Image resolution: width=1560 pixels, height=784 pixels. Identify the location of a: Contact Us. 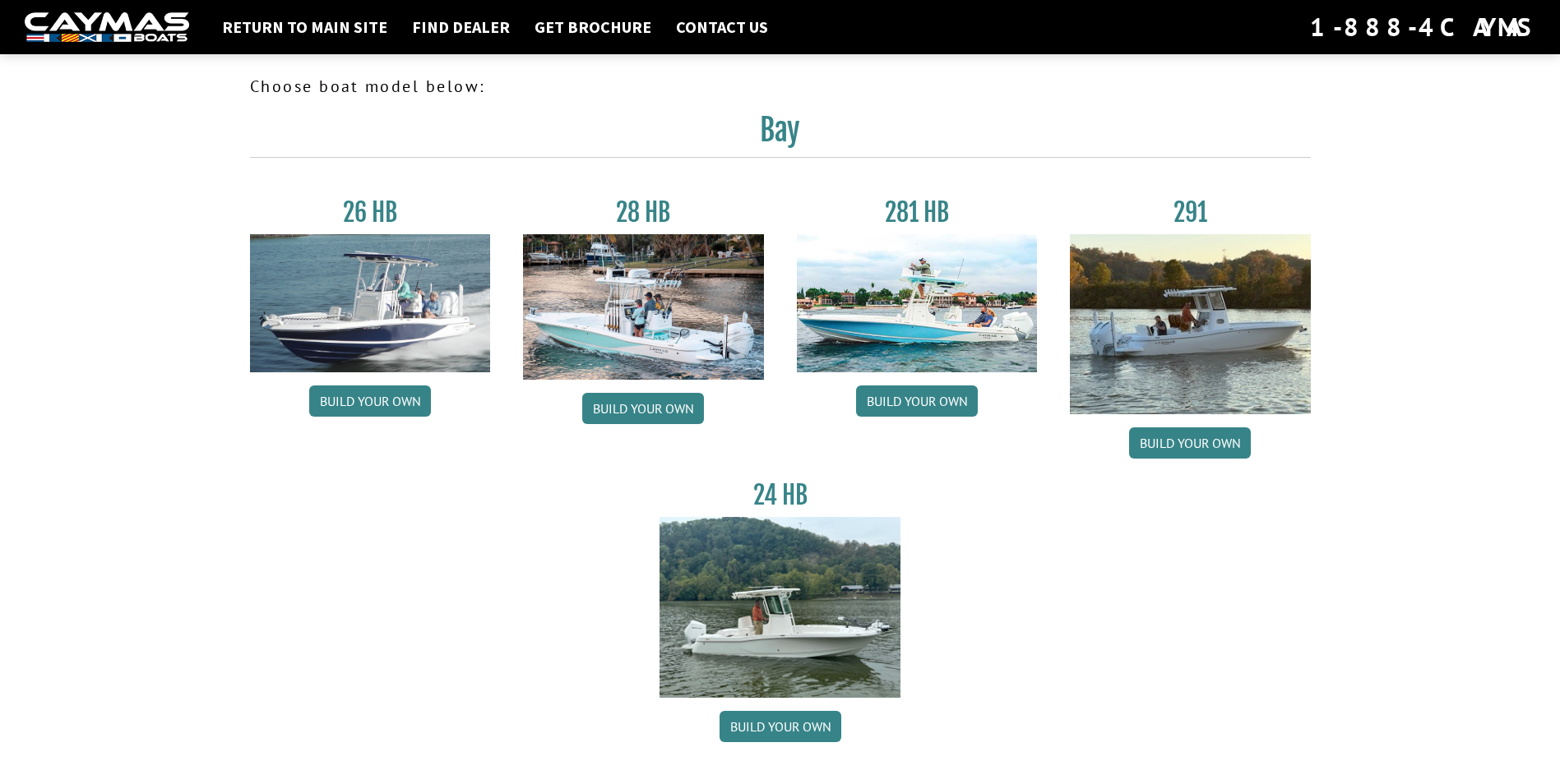
(723, 27).